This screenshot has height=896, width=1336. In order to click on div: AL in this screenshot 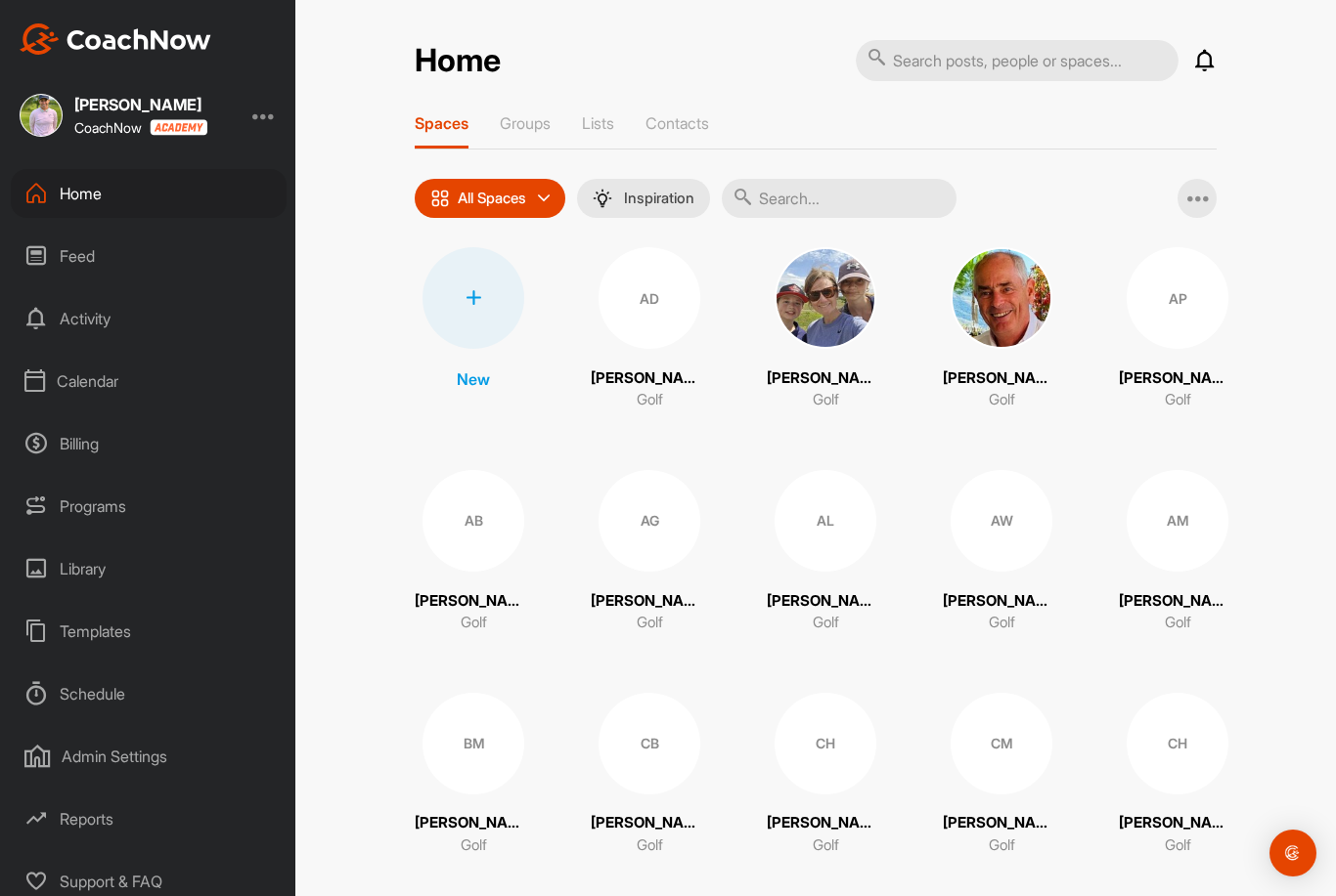, I will do `click(825, 521)`.